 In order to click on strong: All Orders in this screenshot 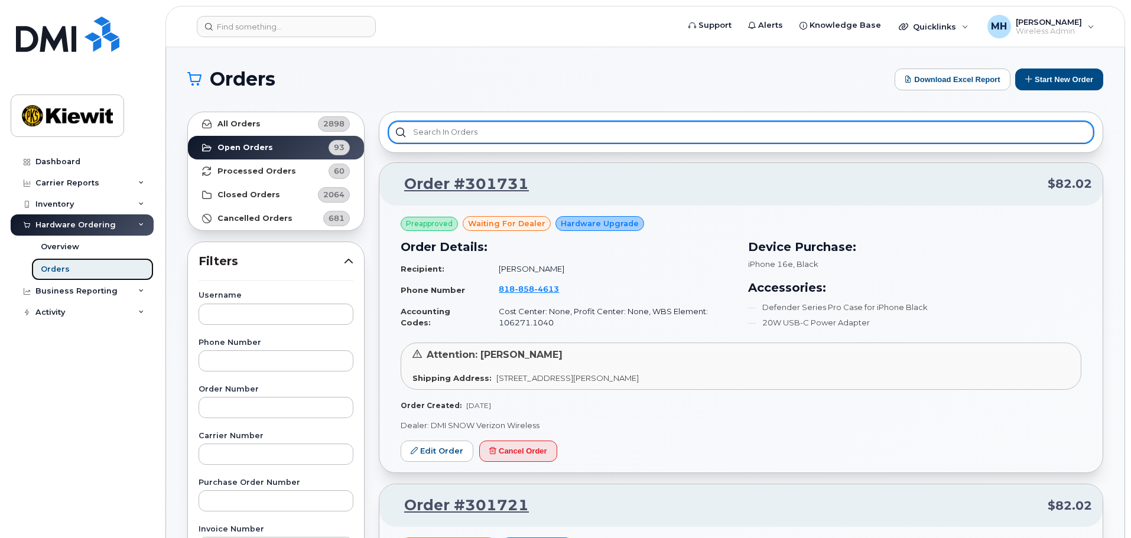, I will do `click(239, 124)`.